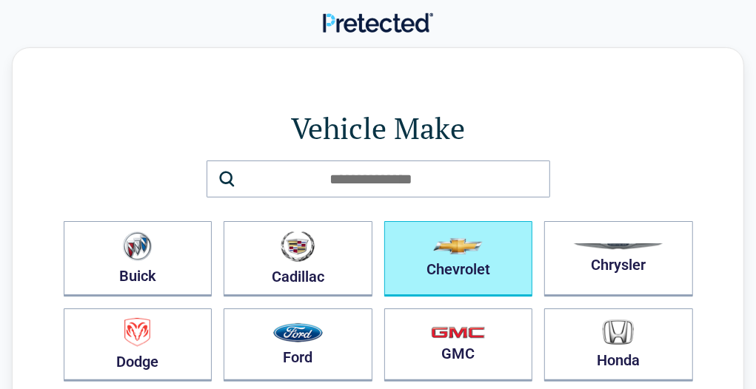 The height and width of the screenshot is (389, 756). I want to click on button: Chrysler, so click(618, 259).